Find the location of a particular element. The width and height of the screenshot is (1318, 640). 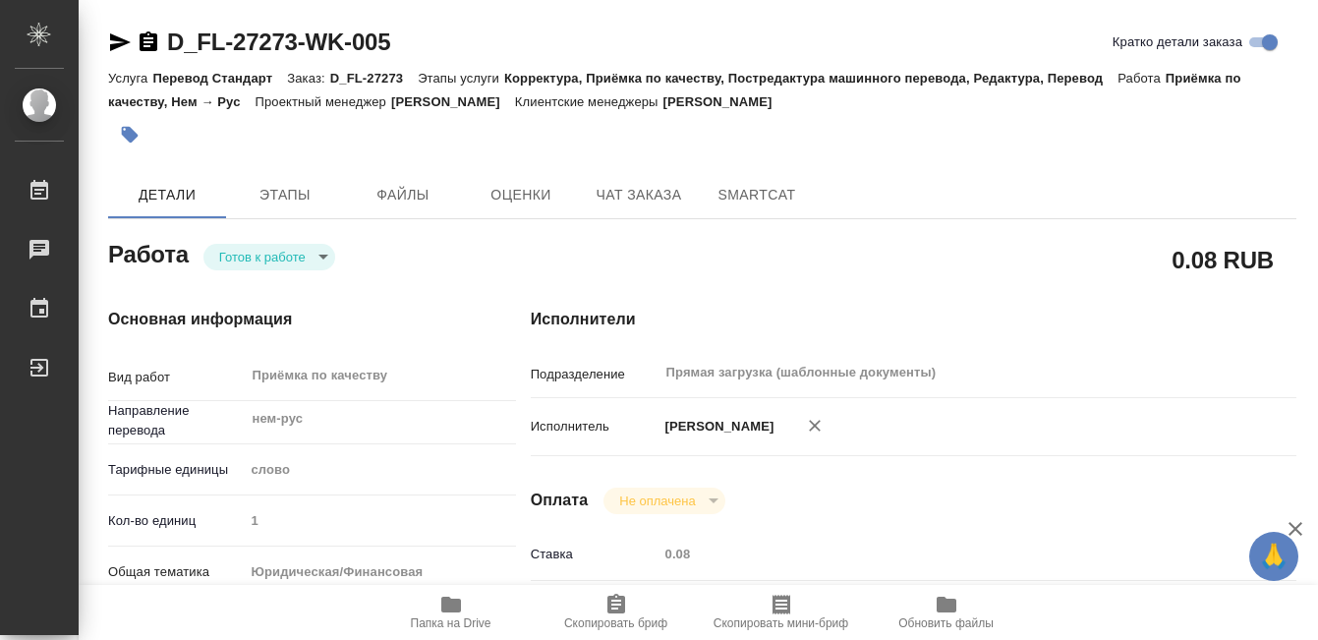

span: Детали is located at coordinates (167, 195).